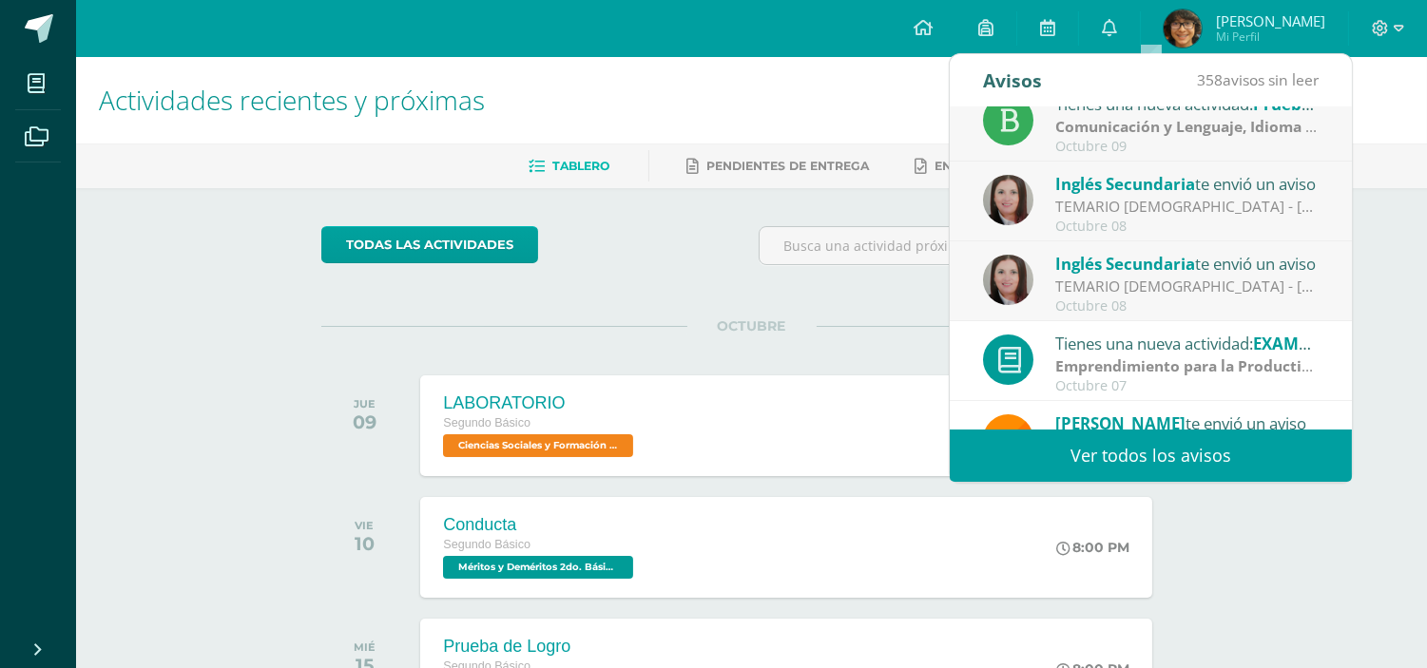 The height and width of the screenshot is (668, 1427). Describe the element at coordinates (364, 544) in the screenshot. I see `div: 10` at that location.